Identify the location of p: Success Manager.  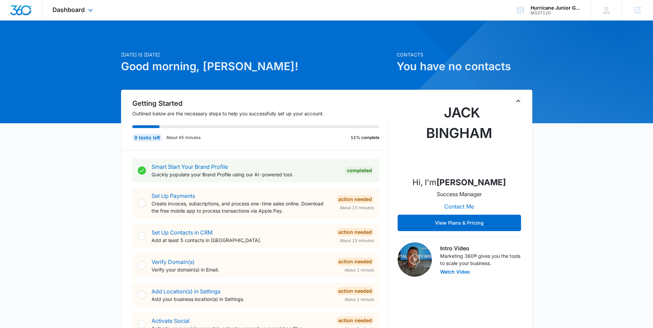
(459, 194).